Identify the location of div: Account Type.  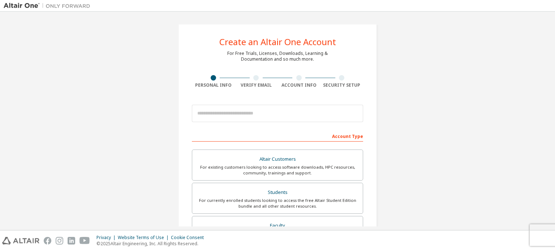
(277, 136).